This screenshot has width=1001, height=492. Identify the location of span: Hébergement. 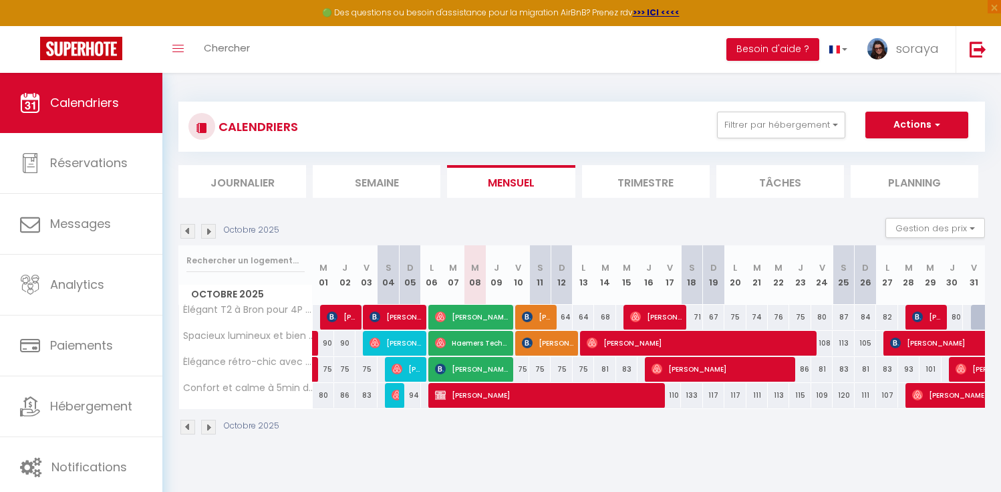
(91, 405).